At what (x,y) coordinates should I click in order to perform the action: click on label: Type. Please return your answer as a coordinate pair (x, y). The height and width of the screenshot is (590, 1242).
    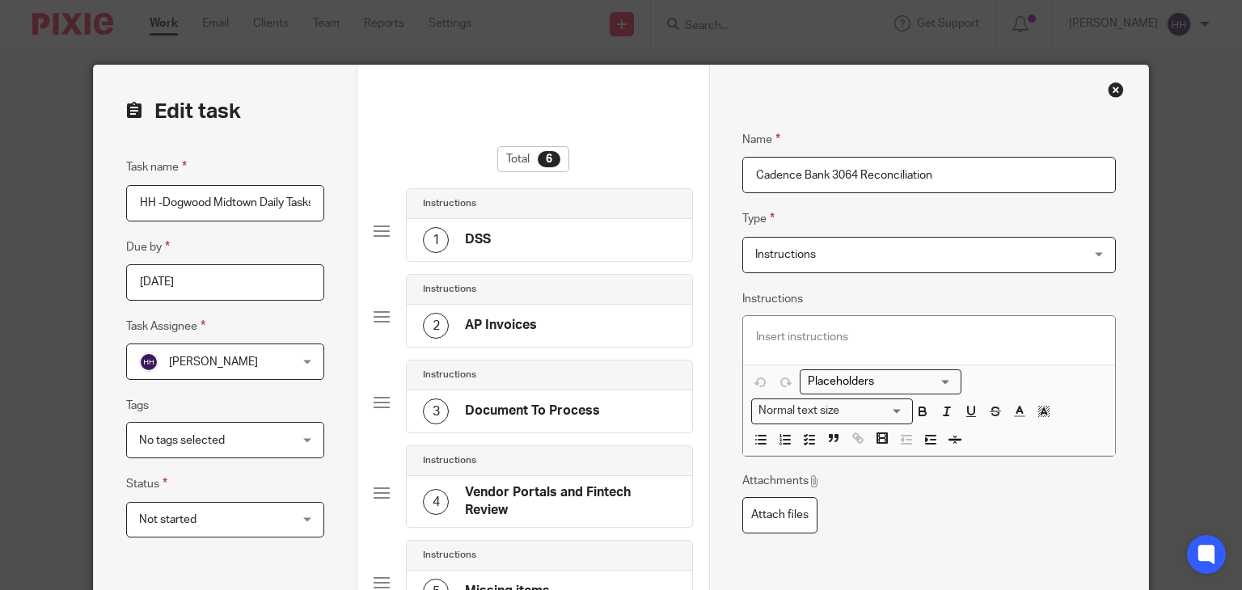
    Looking at the image, I should click on (758, 218).